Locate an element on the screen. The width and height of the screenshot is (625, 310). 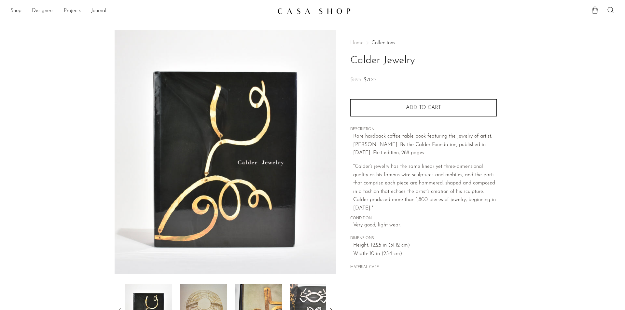
span: Very good; light wear. is located at coordinates (425, 226).